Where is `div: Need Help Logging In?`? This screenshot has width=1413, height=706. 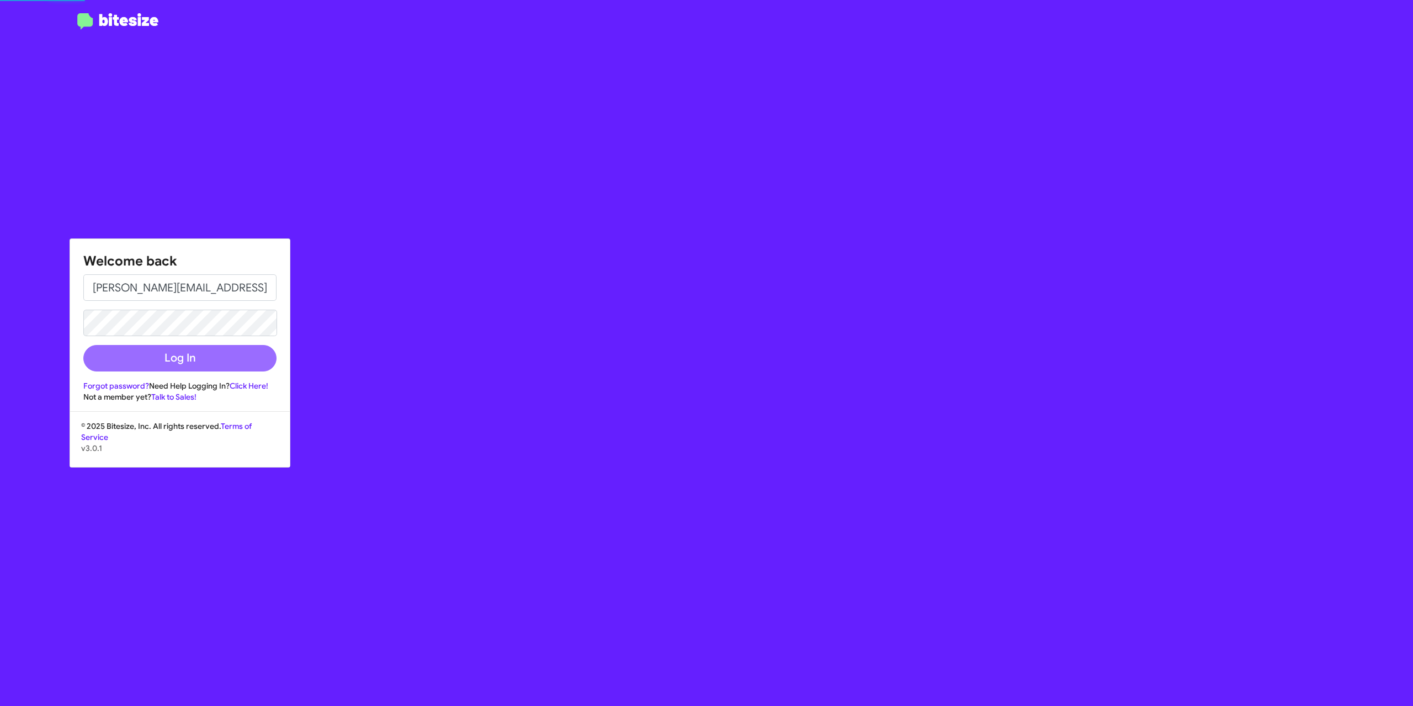
div: Need Help Logging In? is located at coordinates (180, 386).